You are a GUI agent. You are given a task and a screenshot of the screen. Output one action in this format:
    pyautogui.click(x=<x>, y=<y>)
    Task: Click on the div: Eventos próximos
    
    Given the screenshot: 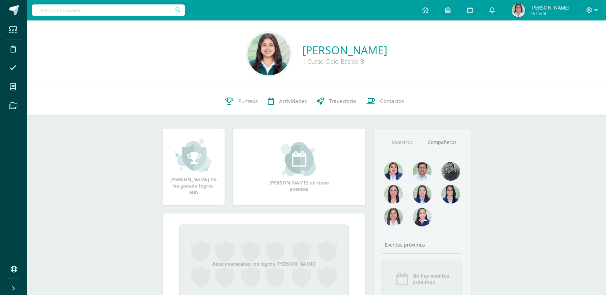 What is the action you would take?
    pyautogui.click(x=423, y=245)
    